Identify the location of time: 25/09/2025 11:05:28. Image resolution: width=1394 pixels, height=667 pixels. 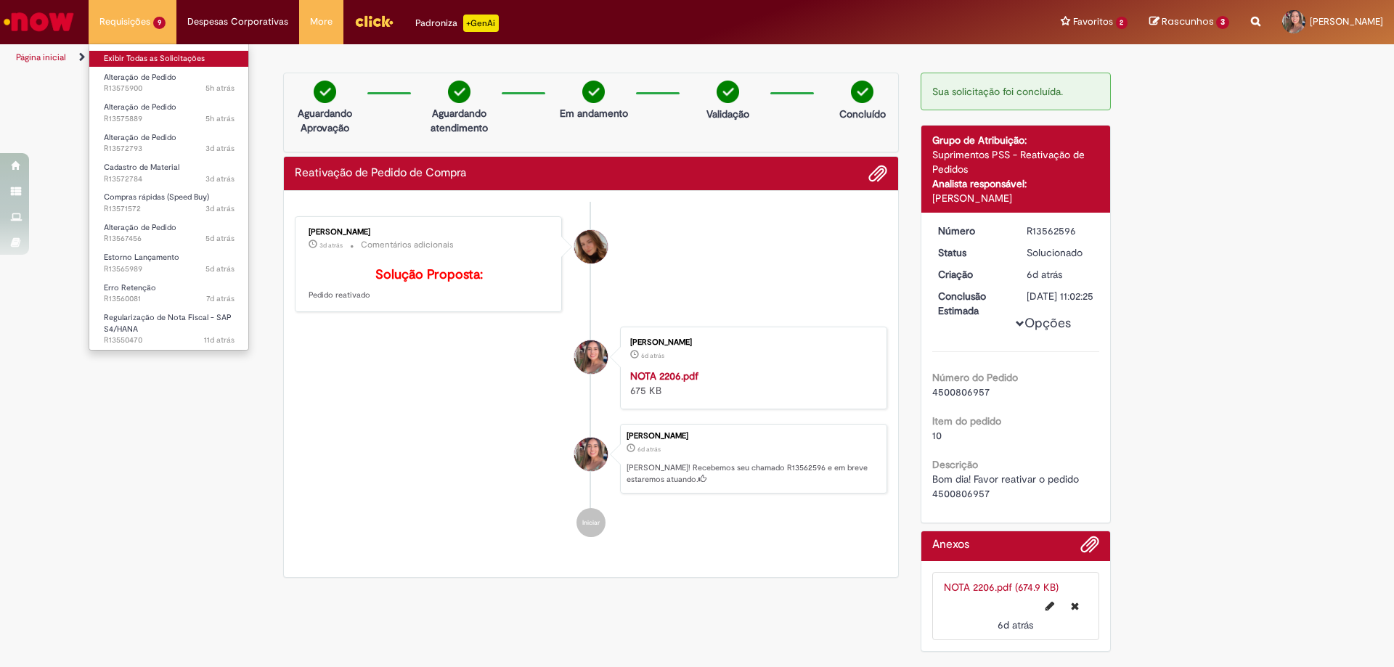
(220, 269).